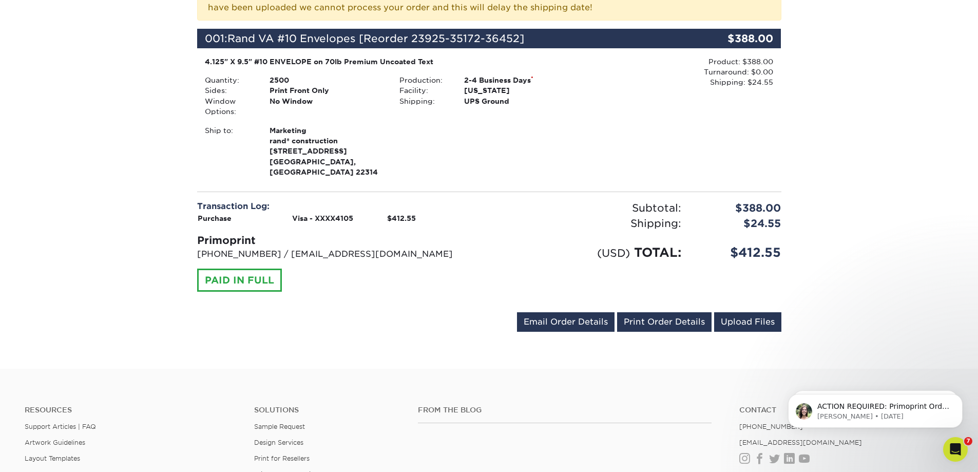  What do you see at coordinates (326, 130) in the screenshot?
I see `span: Marketing` at bounding box center [326, 130].